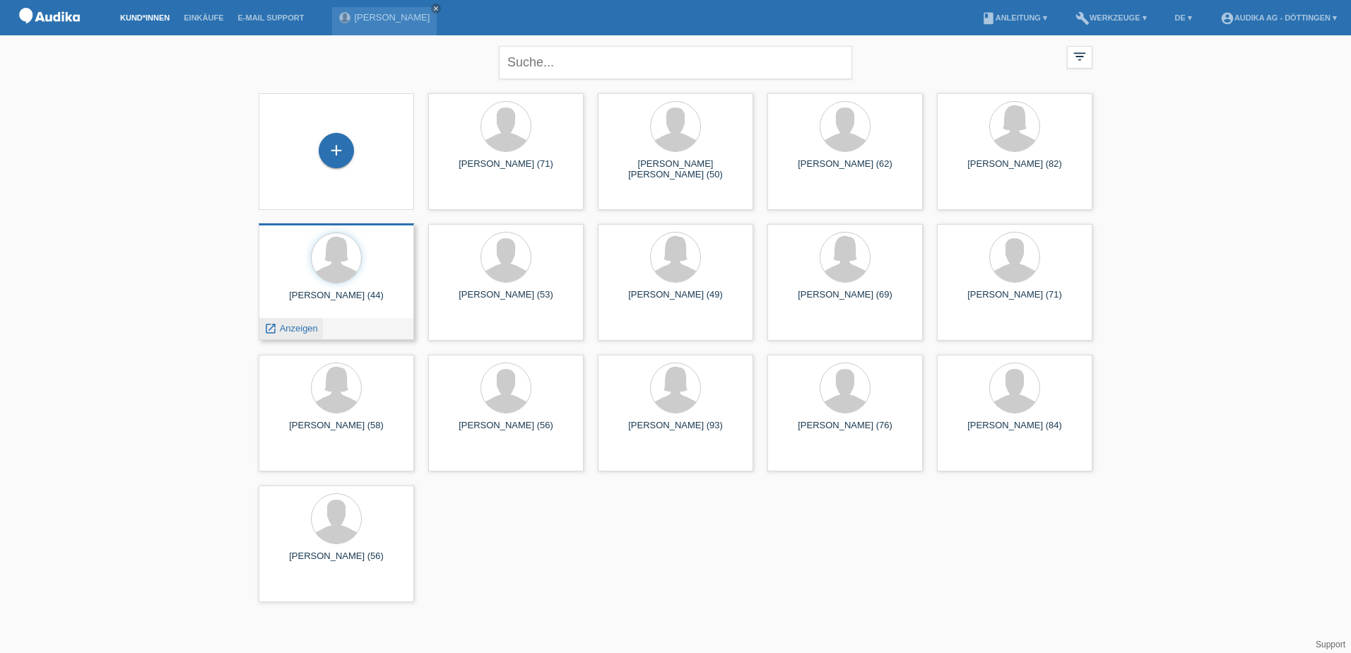  Describe the element at coordinates (336, 150) in the screenshot. I see `div: Kund*in hinzufügen` at that location.